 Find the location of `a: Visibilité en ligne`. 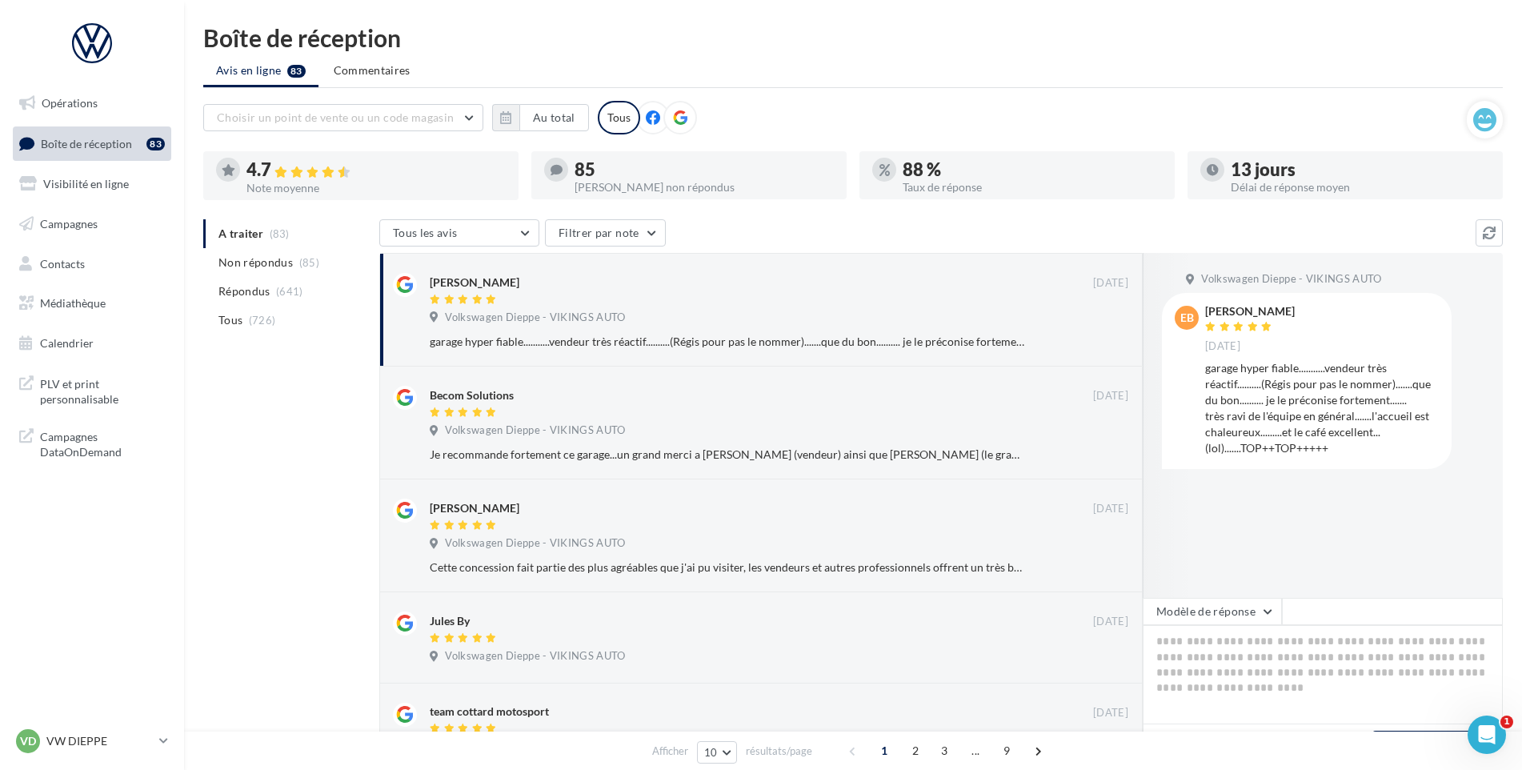

a: Visibilité en ligne is located at coordinates (92, 184).